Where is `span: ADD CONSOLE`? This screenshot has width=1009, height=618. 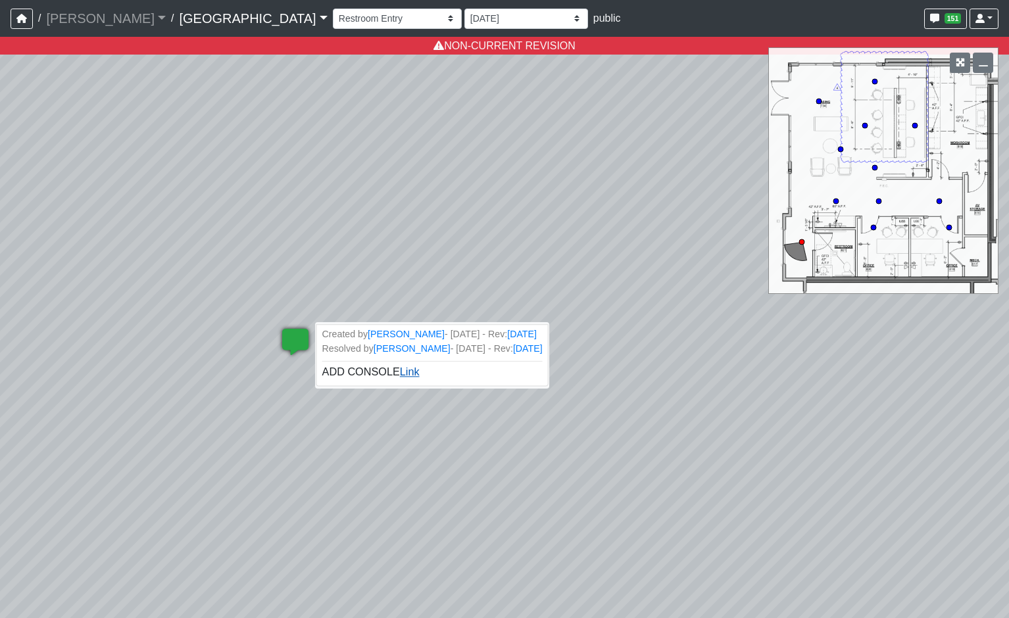 span: ADD CONSOLE is located at coordinates (371, 372).